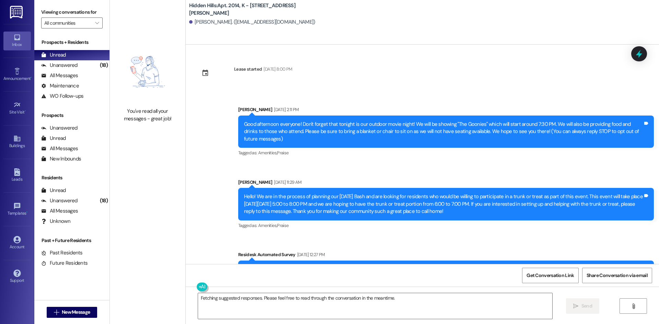  What do you see at coordinates (72, 12) in the screenshot?
I see `label: Viewing conversations for` at bounding box center [72, 12].